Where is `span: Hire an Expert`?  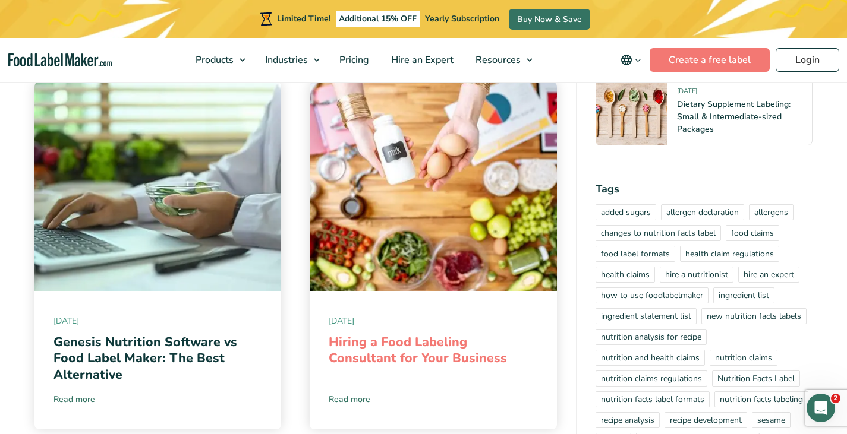 span: Hire an Expert is located at coordinates (421, 60).